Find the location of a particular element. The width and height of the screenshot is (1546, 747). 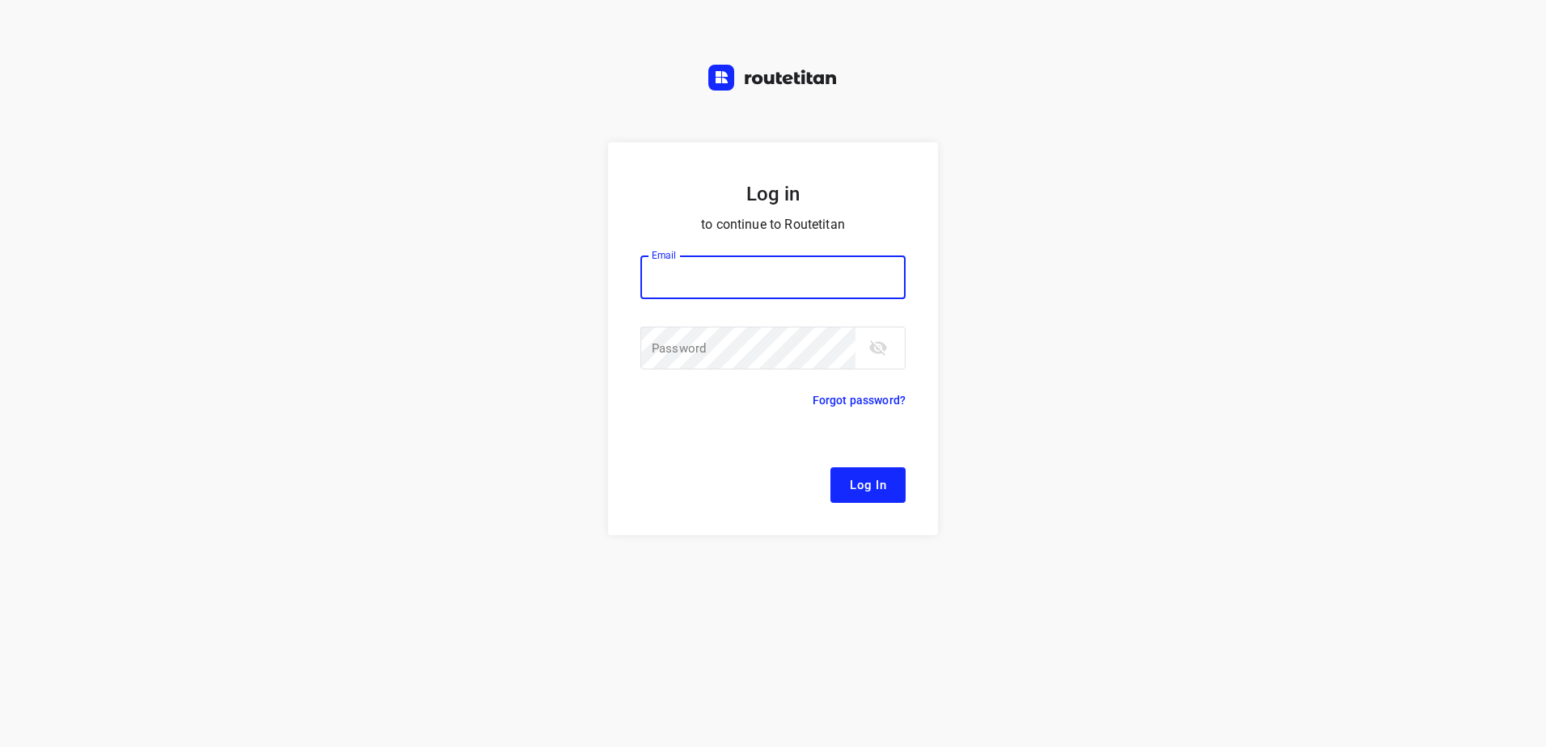

p: to continue to Routetitan is located at coordinates (773, 225).